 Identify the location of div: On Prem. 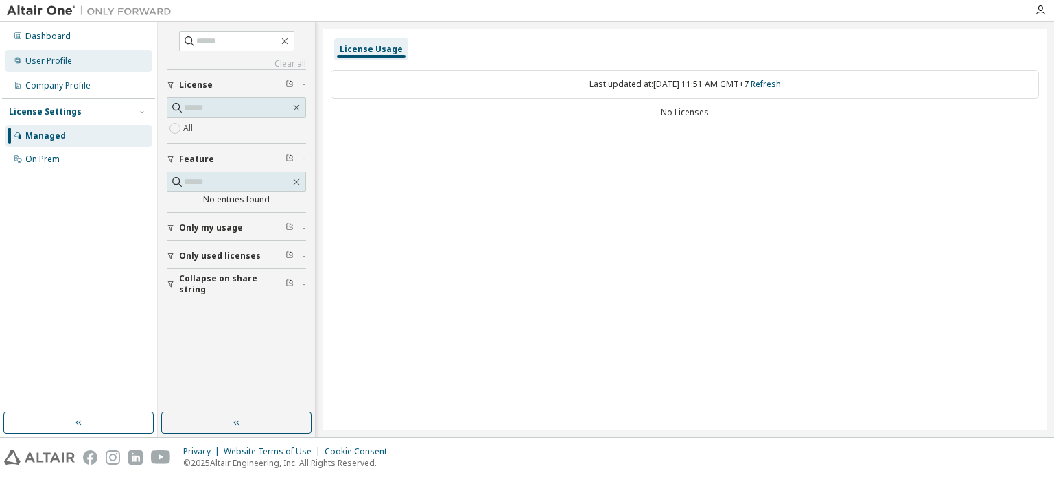
(43, 159).